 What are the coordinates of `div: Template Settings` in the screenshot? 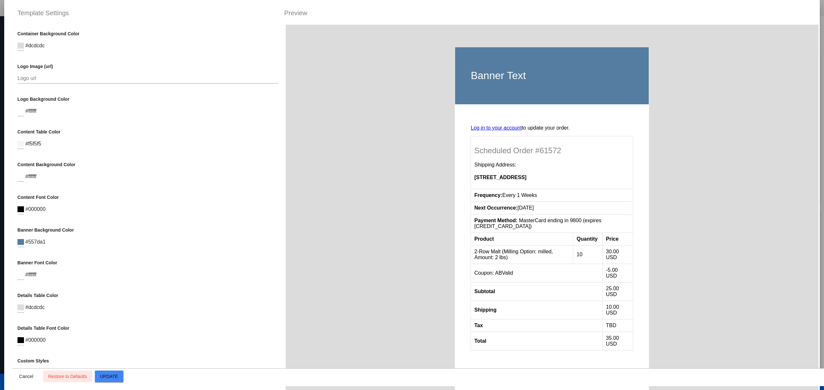 It's located at (145, 13).